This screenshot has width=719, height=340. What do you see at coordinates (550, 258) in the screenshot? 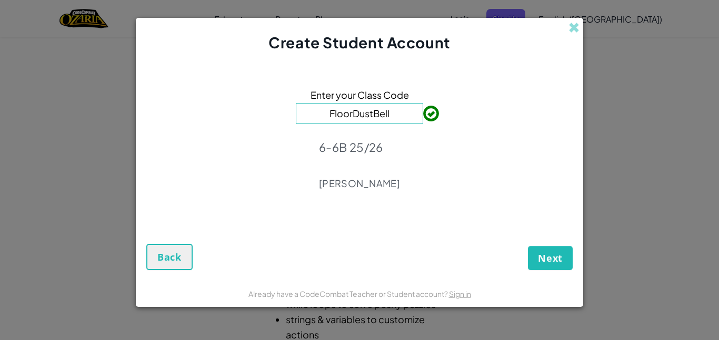
I see `span: Next` at bounding box center [550, 258].